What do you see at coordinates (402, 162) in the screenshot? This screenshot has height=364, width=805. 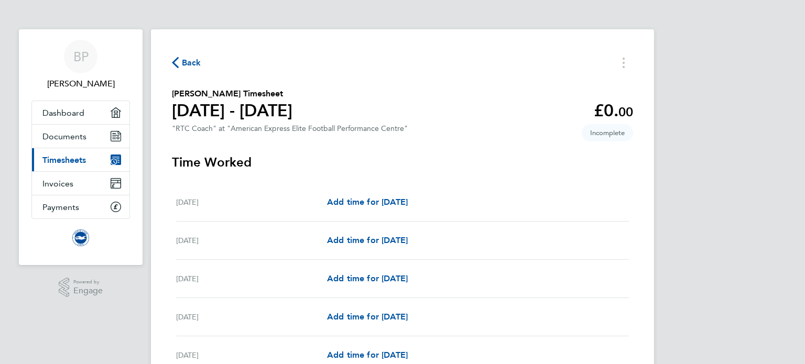 I see `h3: Time Worked` at bounding box center [402, 162].